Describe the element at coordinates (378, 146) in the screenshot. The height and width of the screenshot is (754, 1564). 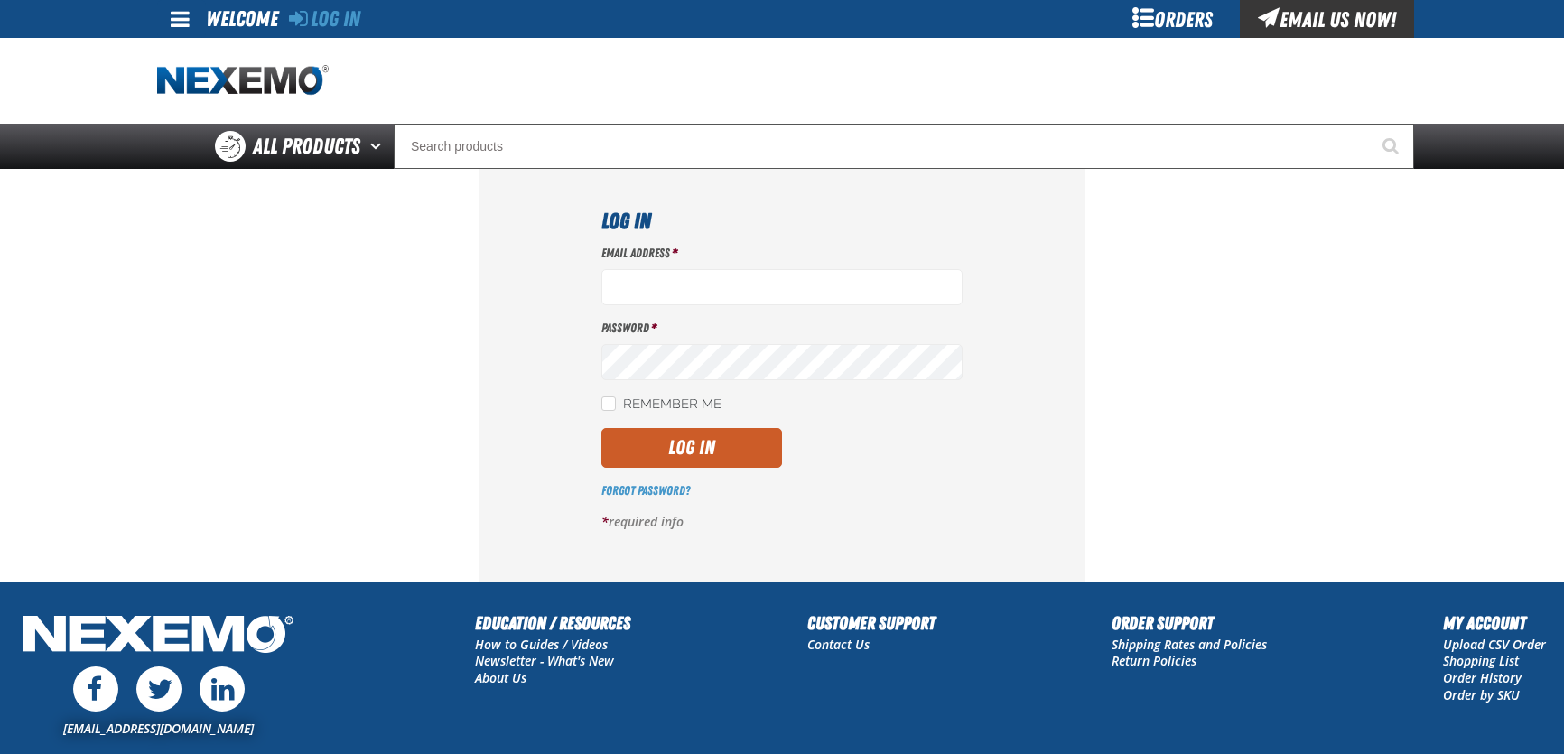
I see `button: Open All Products pages` at that location.